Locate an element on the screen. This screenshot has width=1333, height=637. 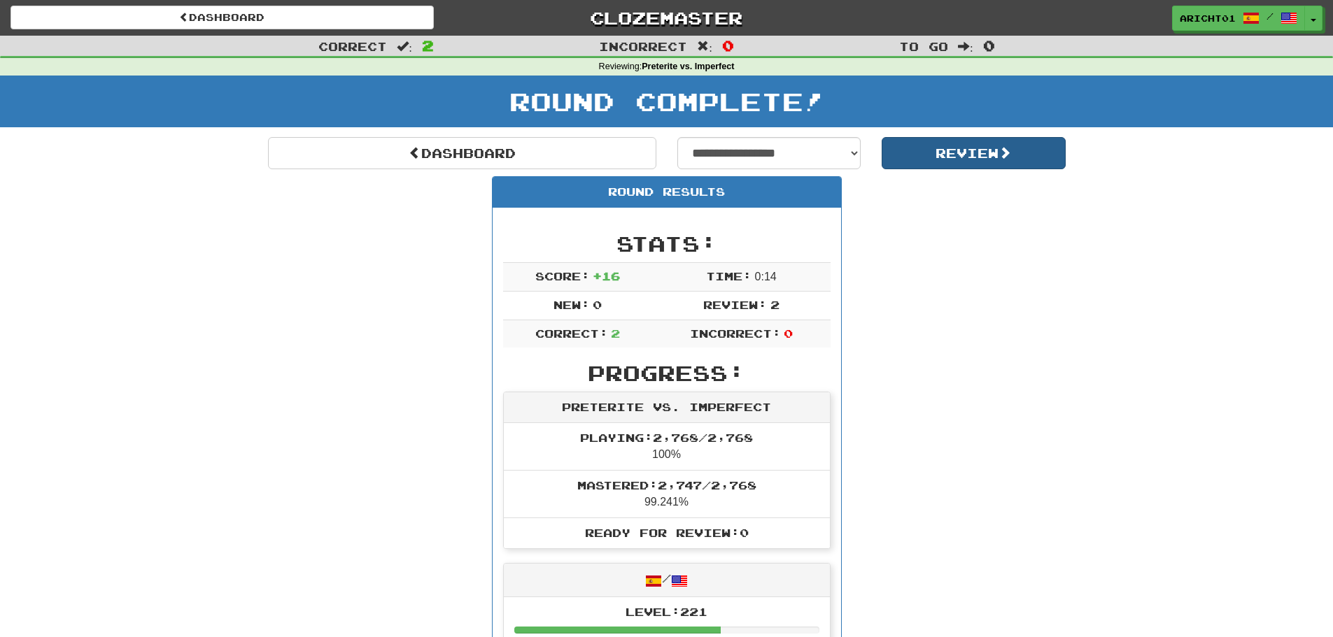
span: Level: 221 is located at coordinates (666, 611).